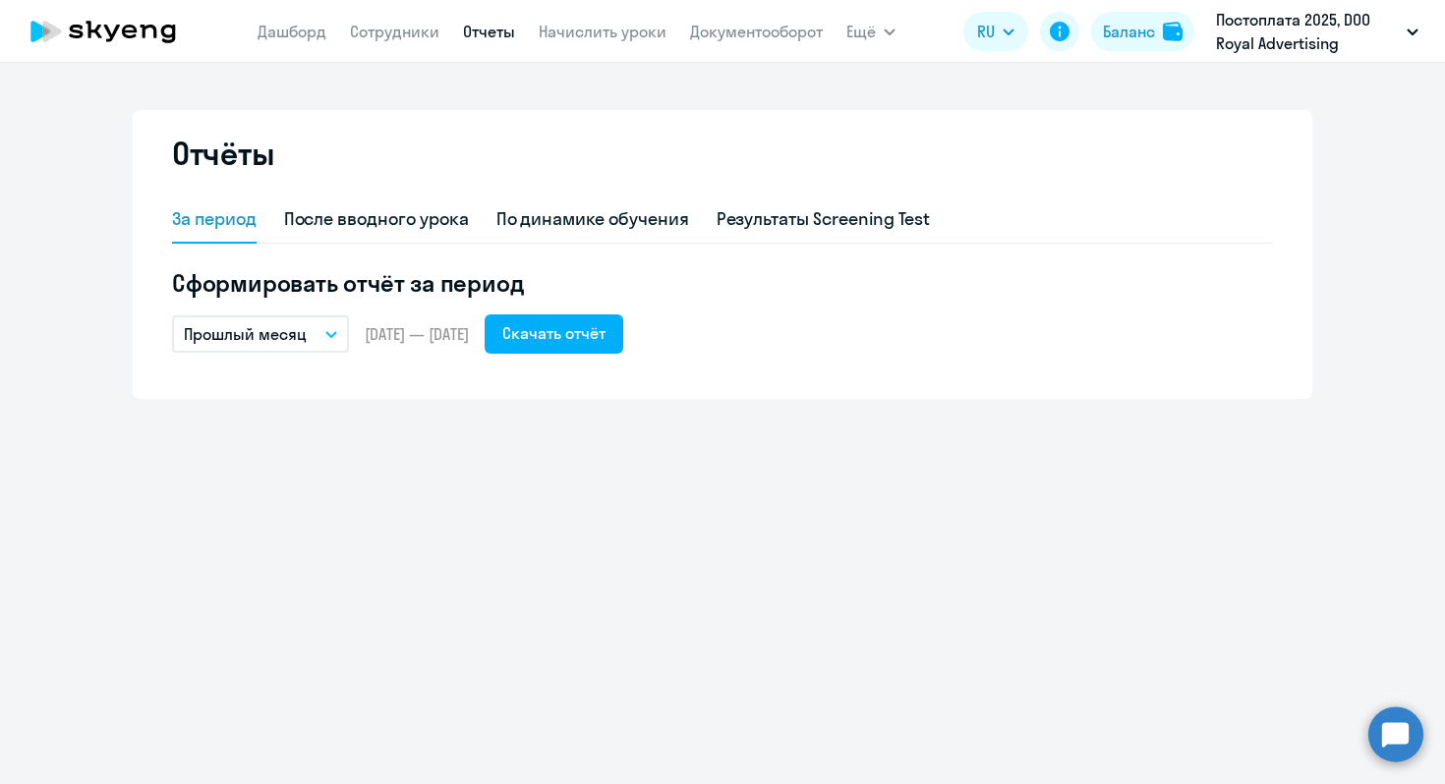  What do you see at coordinates (1142, 31) in the screenshot?
I see `a: Балансbalance` at bounding box center [1142, 31].